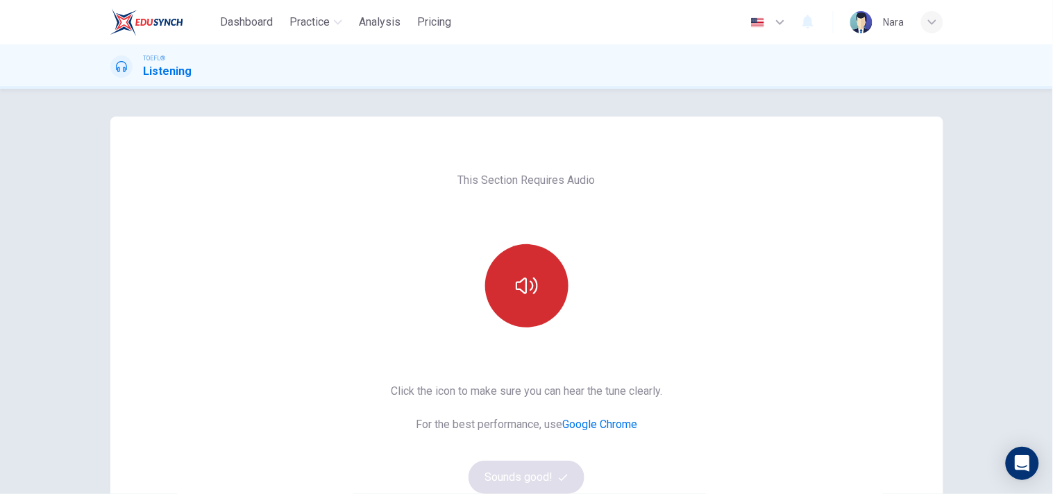 Image resolution: width=1053 pixels, height=494 pixels. What do you see at coordinates (155, 58) in the screenshot?
I see `span: TOEFL®` at bounding box center [155, 58].